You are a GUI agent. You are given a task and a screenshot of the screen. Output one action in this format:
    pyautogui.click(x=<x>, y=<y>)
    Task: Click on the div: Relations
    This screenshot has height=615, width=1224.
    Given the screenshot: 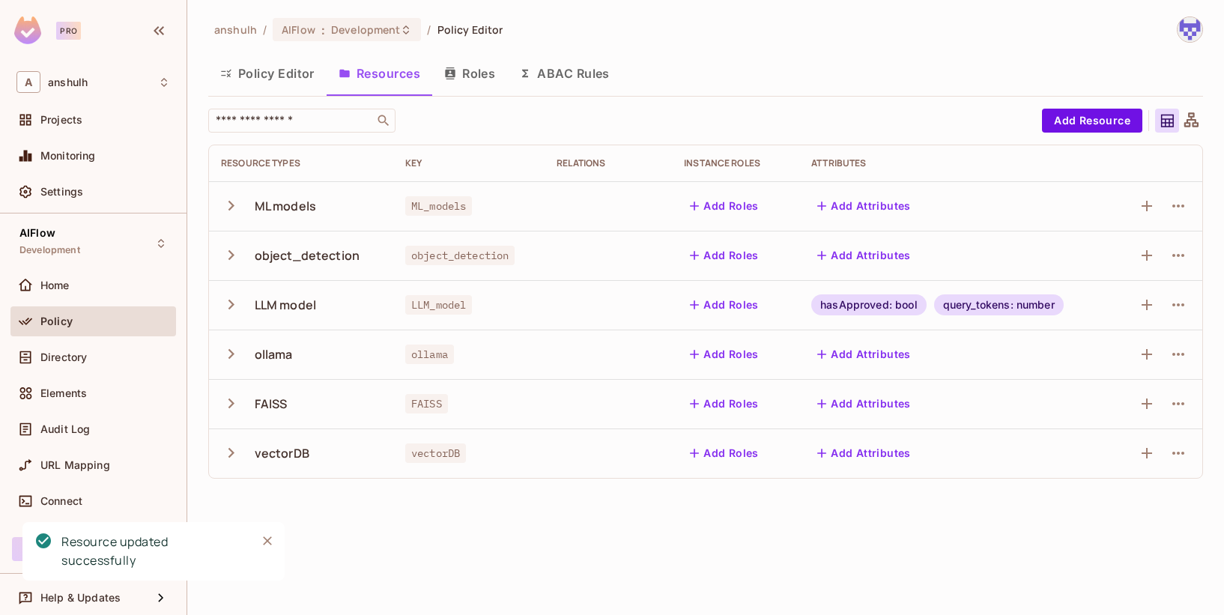 What is the action you would take?
    pyautogui.click(x=608, y=163)
    